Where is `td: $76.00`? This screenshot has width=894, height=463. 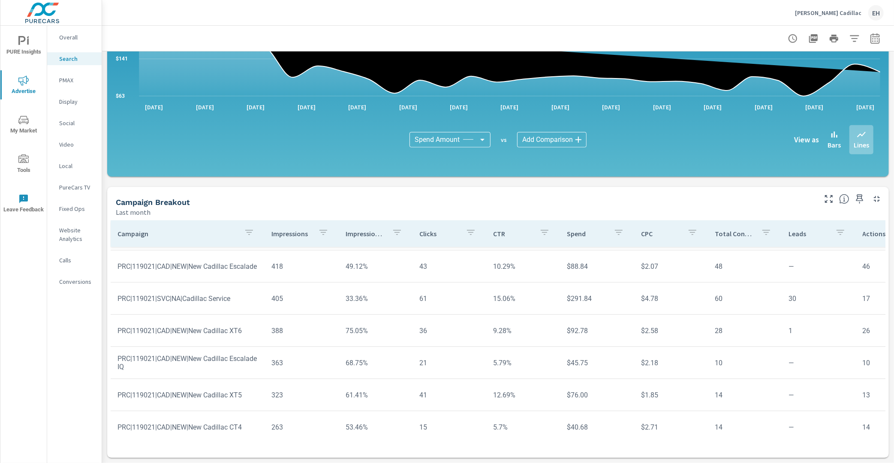
td: $76.00 is located at coordinates (597, 395).